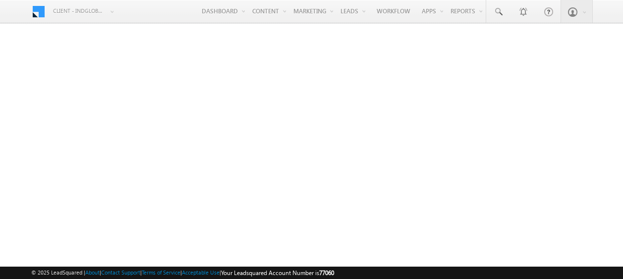  What do you see at coordinates (92, 272) in the screenshot?
I see `a: About` at bounding box center [92, 272].